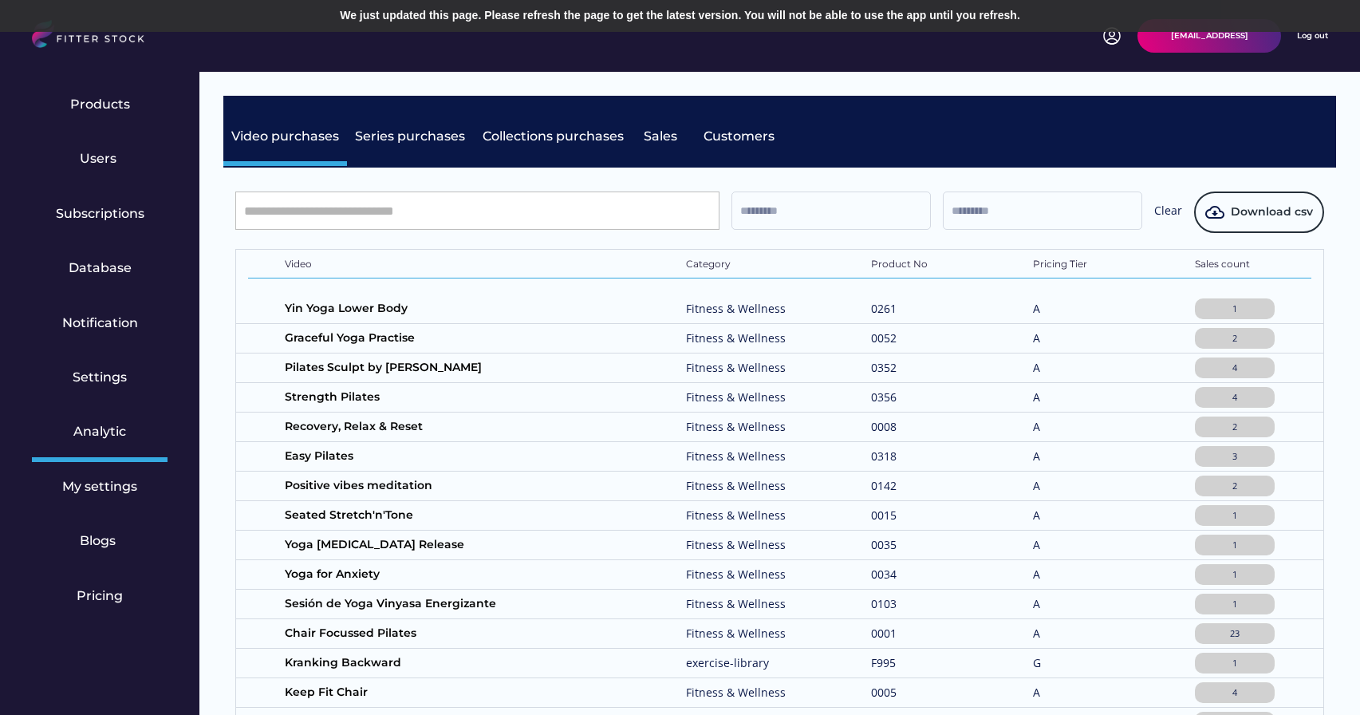 The width and height of the screenshot is (1360, 715). Describe the element at coordinates (911, 486) in the screenshot. I see `div: 0142` at that location.